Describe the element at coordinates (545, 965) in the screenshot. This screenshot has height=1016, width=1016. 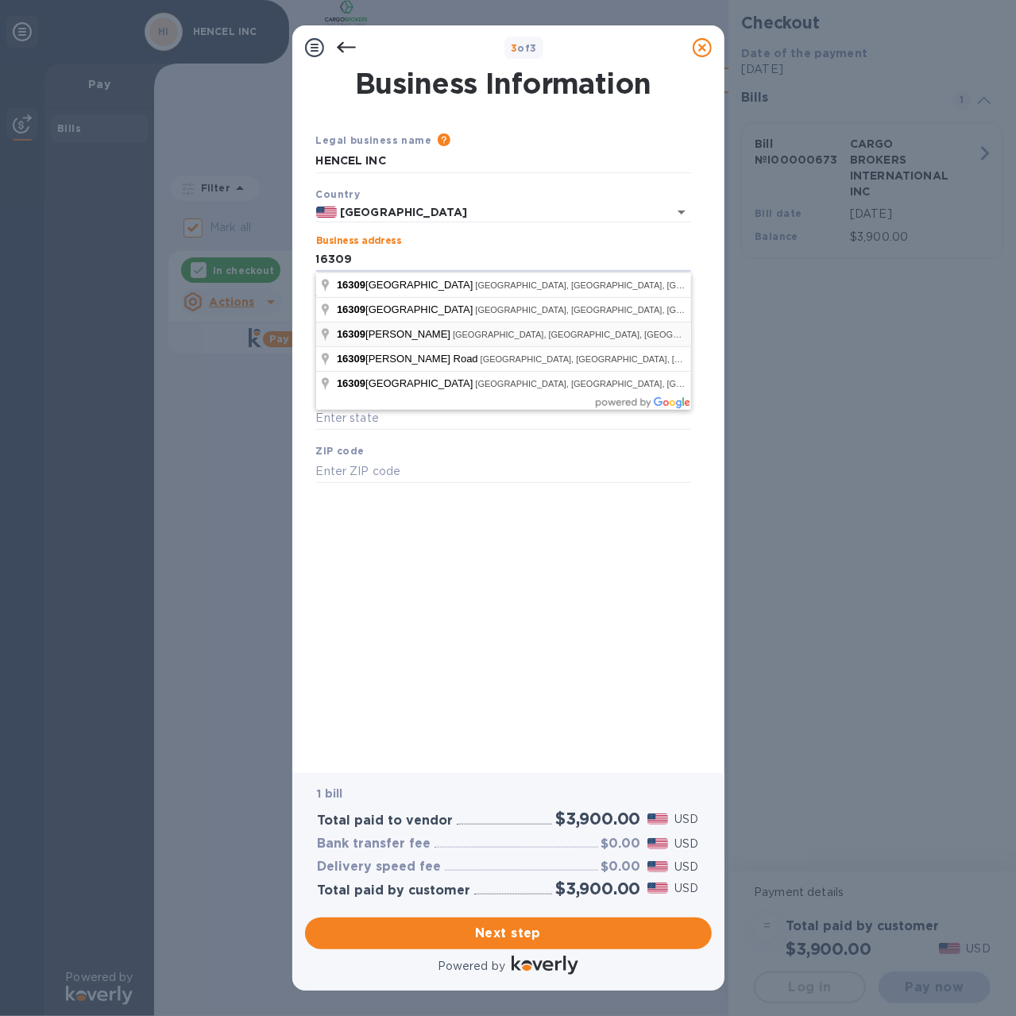
I see `img: Logo` at that location.